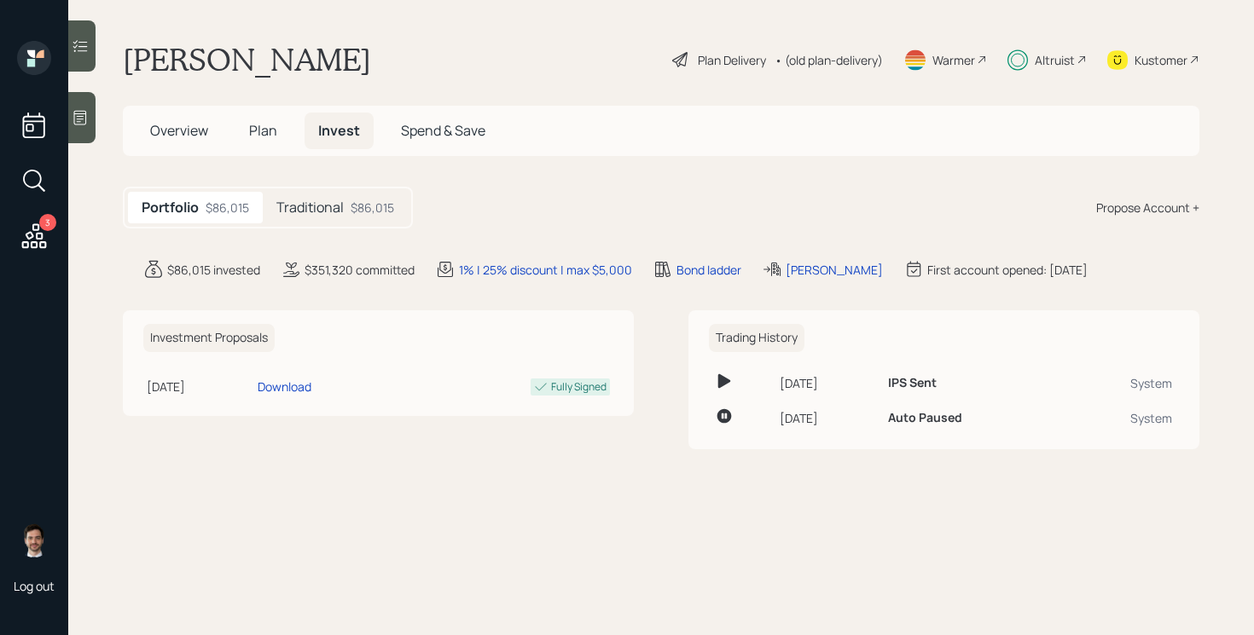 This screenshot has width=1254, height=635. I want to click on div: Plan Delivery, so click(732, 60).